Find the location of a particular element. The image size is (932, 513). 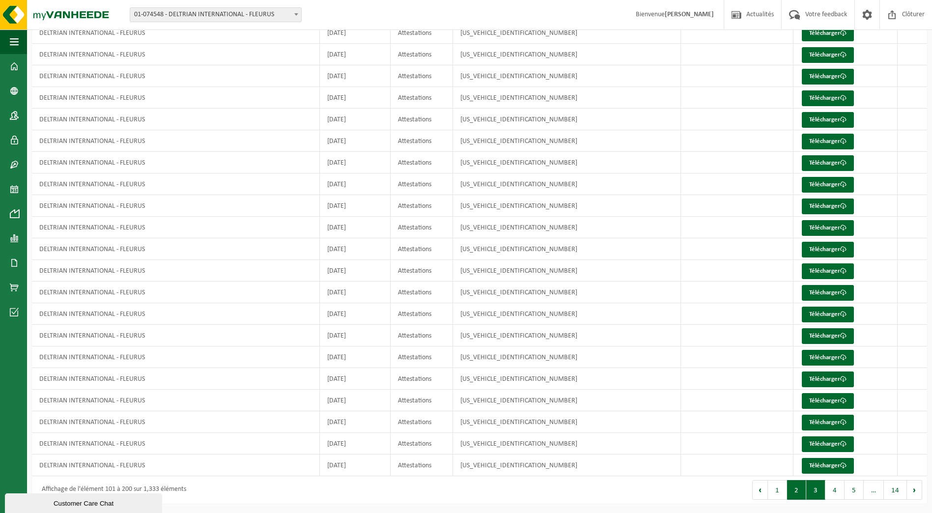

div: Affichage de l'élément 101 à 200 sur 1,333 éléments is located at coordinates (112, 490).